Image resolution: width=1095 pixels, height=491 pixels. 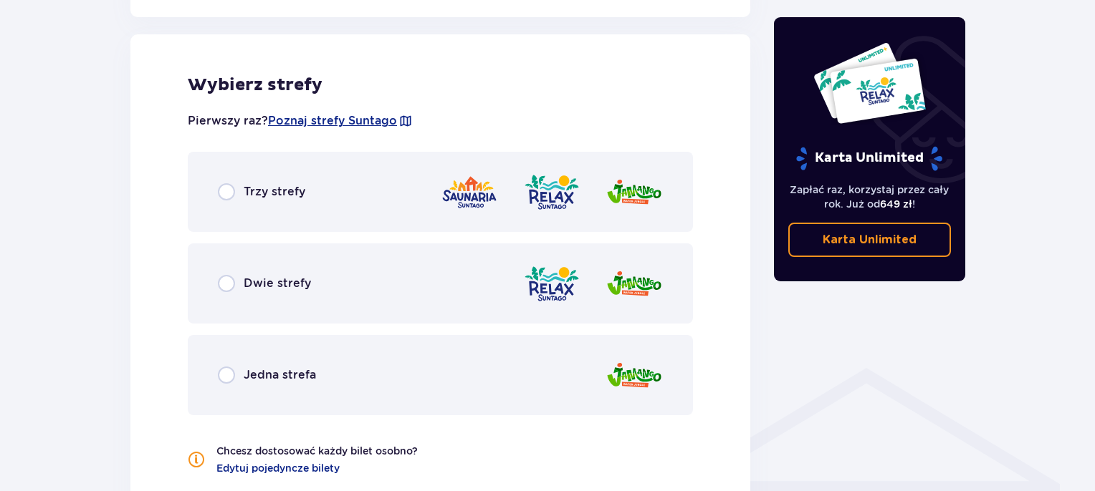 What do you see at coordinates (895, 204) in the screenshot?
I see `span: 649 zł` at bounding box center [895, 204].